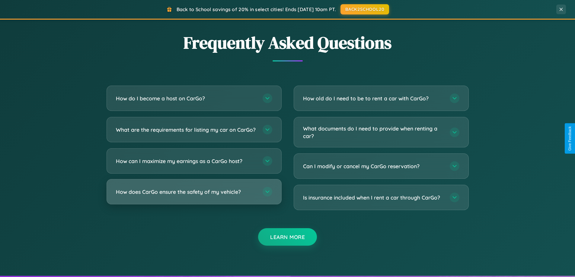 The height and width of the screenshot is (277, 575). Describe the element at coordinates (186, 161) in the screenshot. I see `h3: How can I maximize my earnings as a CarGo host?` at that location.